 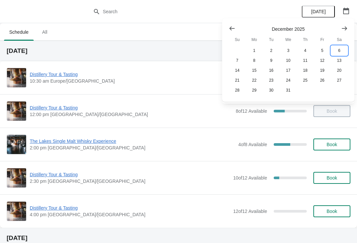 I want to click on button: Friday December 5 2025, so click(x=322, y=51).